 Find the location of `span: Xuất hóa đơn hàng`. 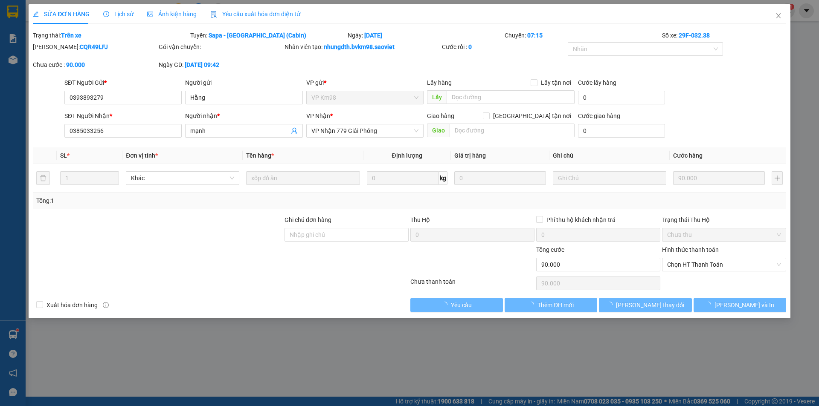

span: Xuất hóa đơn hàng is located at coordinates (72, 305).